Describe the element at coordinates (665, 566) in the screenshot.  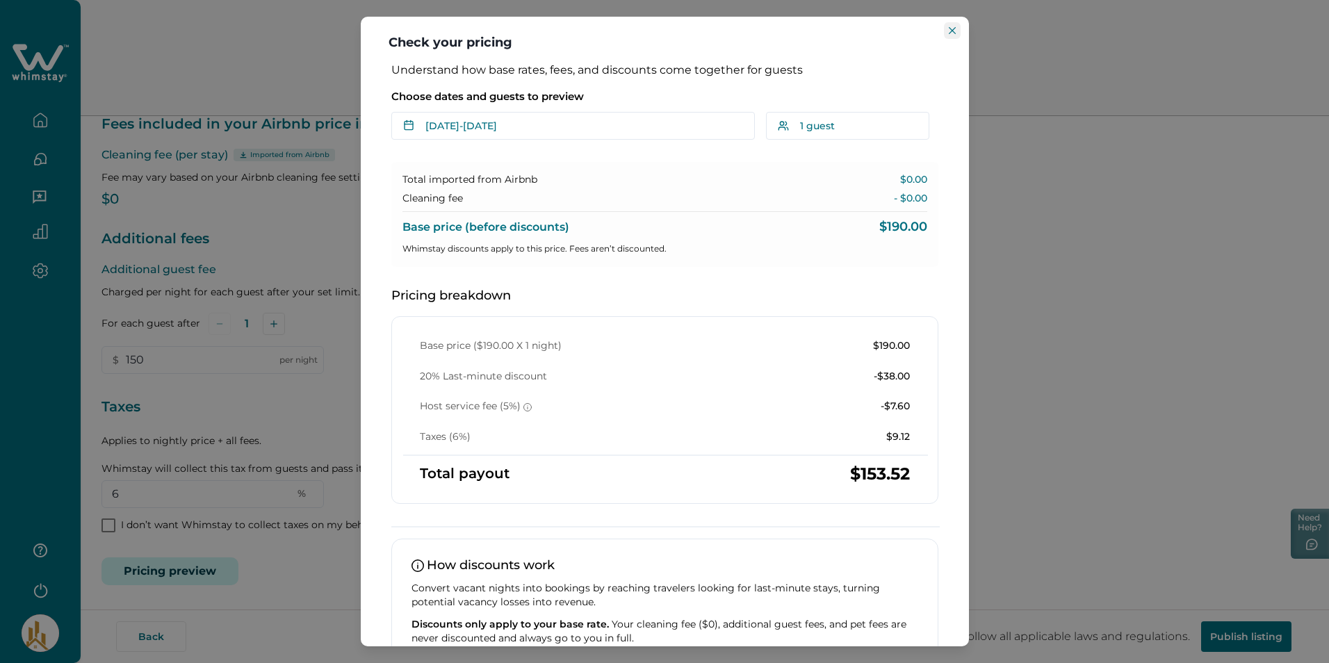
I see `p: How discounts work` at that location.